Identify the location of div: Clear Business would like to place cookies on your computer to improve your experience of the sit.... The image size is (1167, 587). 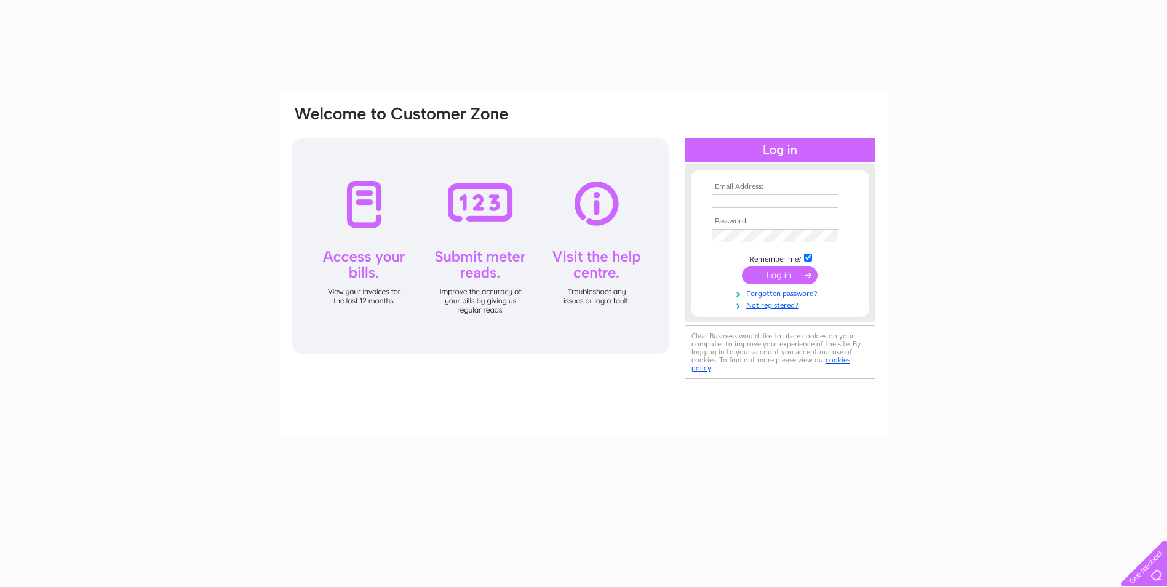
(780, 352).